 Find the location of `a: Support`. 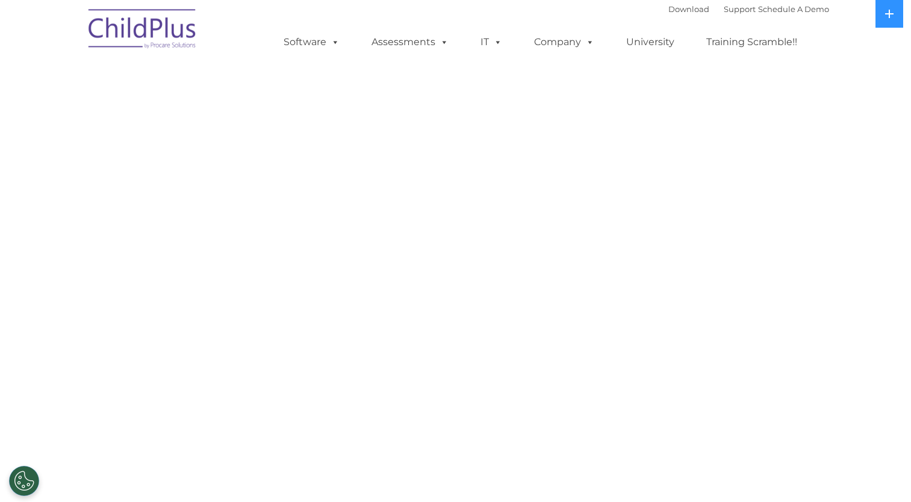

a: Support is located at coordinates (739, 9).